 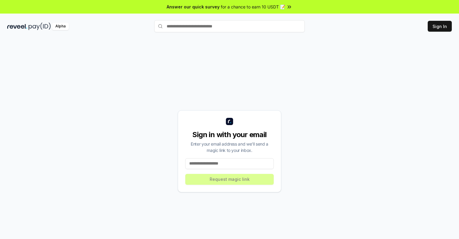 I want to click on div: Sign in with your email, so click(x=229, y=134).